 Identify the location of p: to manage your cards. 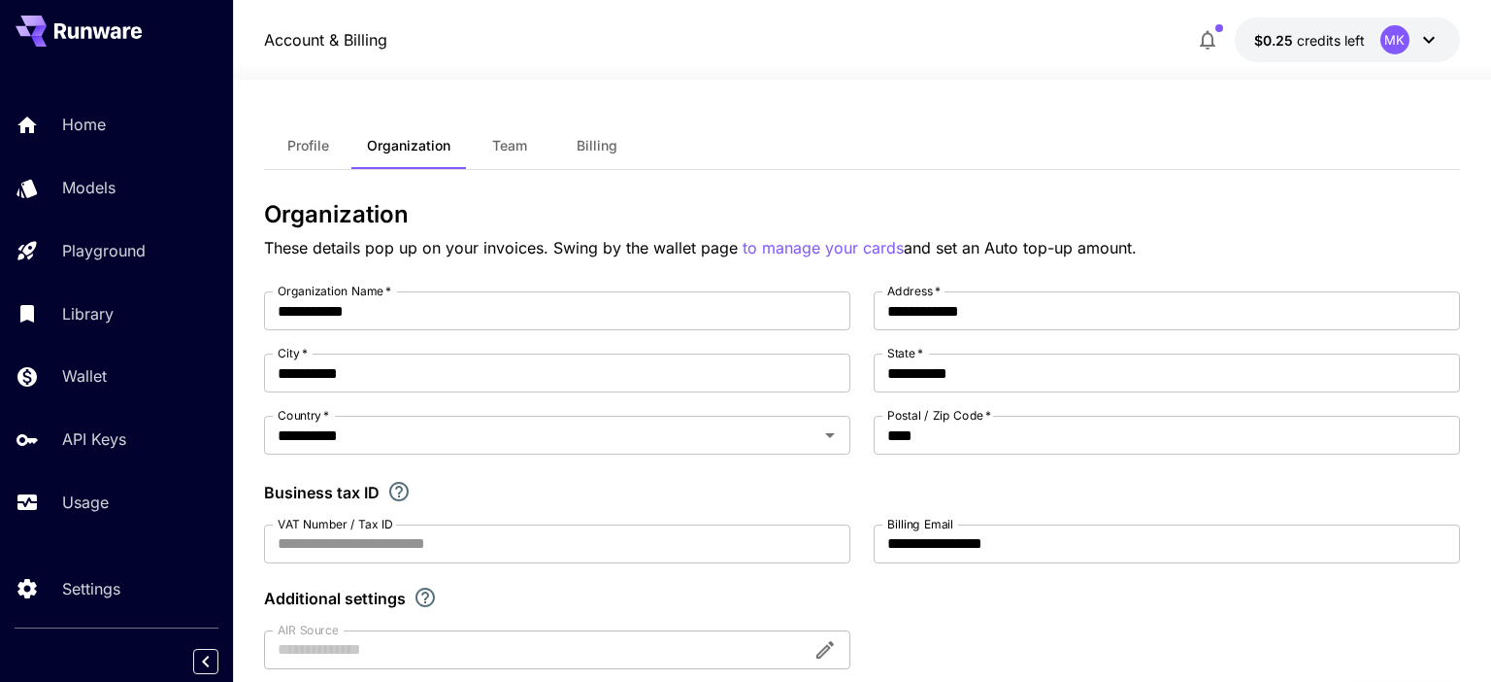
(823, 248).